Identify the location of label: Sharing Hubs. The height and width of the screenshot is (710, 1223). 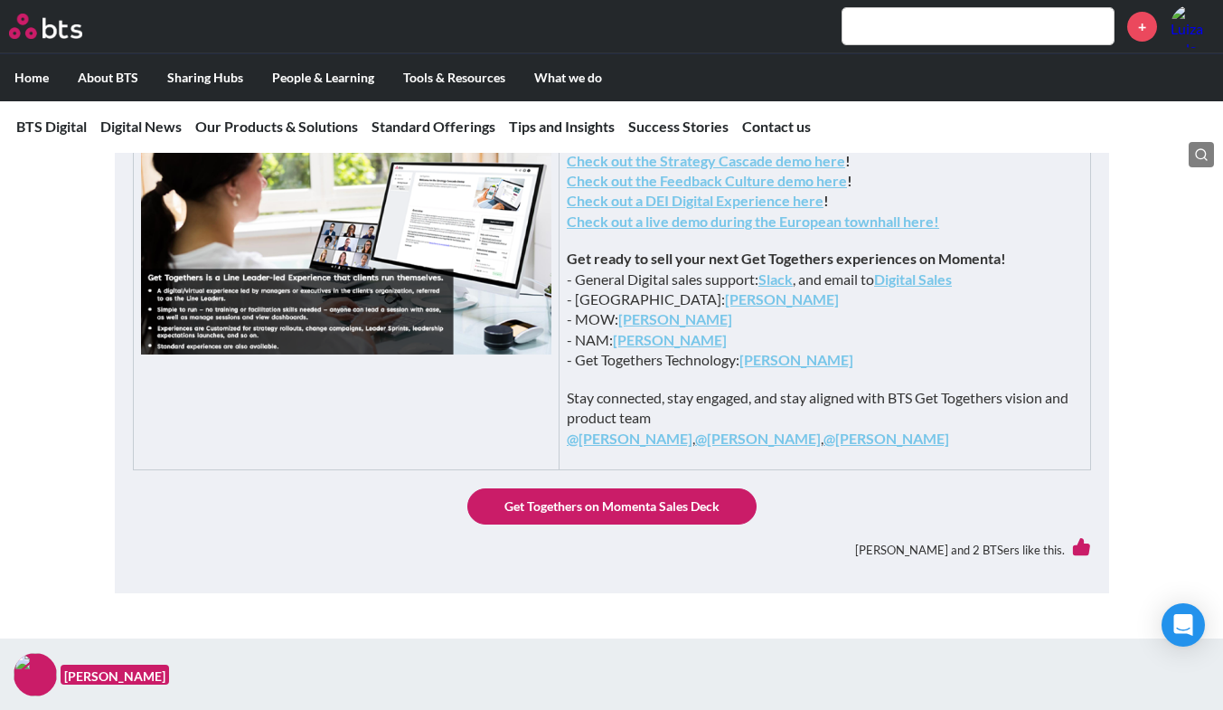
(205, 78).